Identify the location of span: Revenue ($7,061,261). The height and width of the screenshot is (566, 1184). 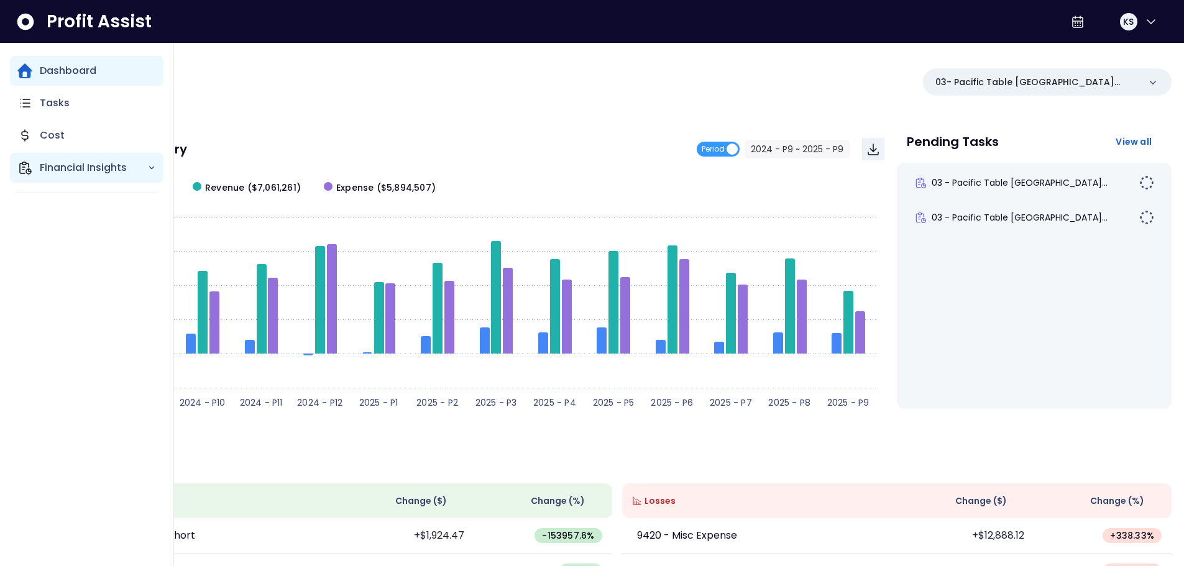
(253, 188).